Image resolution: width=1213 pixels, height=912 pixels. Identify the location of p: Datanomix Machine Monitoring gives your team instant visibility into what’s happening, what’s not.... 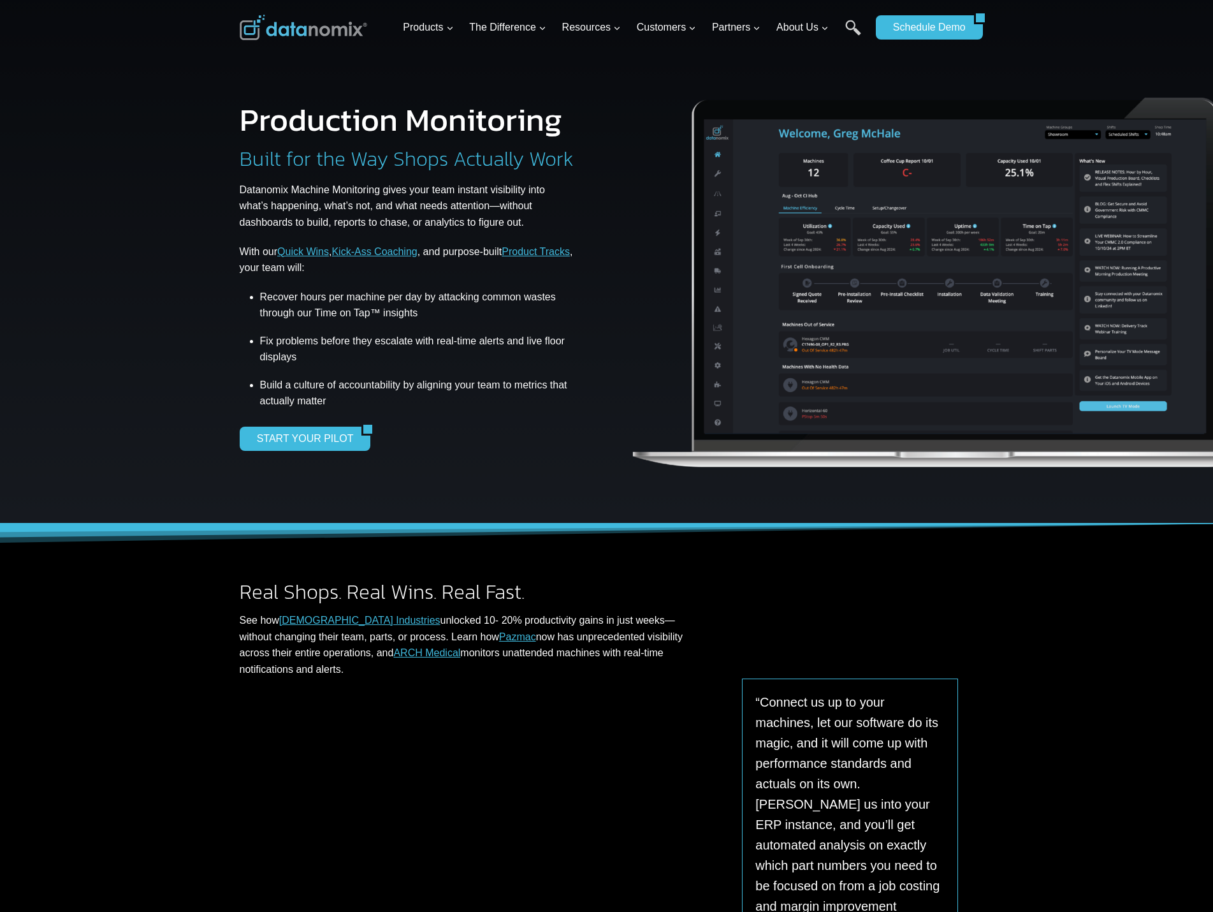
(408, 206).